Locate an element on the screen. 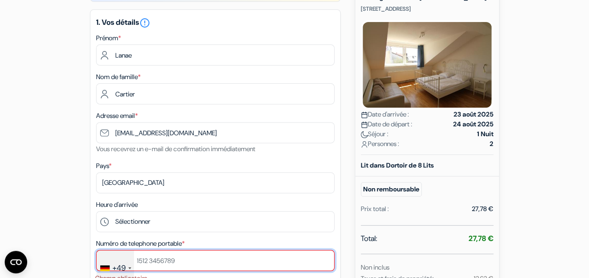  div: Prix total : is located at coordinates (375, 209).